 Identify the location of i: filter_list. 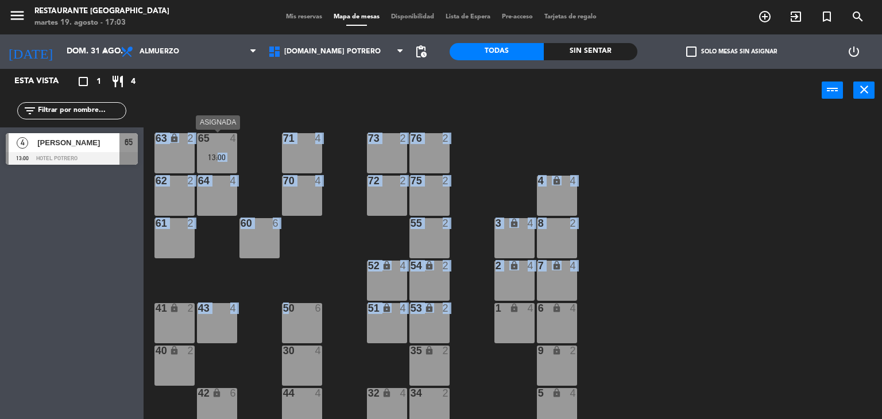
(30, 111).